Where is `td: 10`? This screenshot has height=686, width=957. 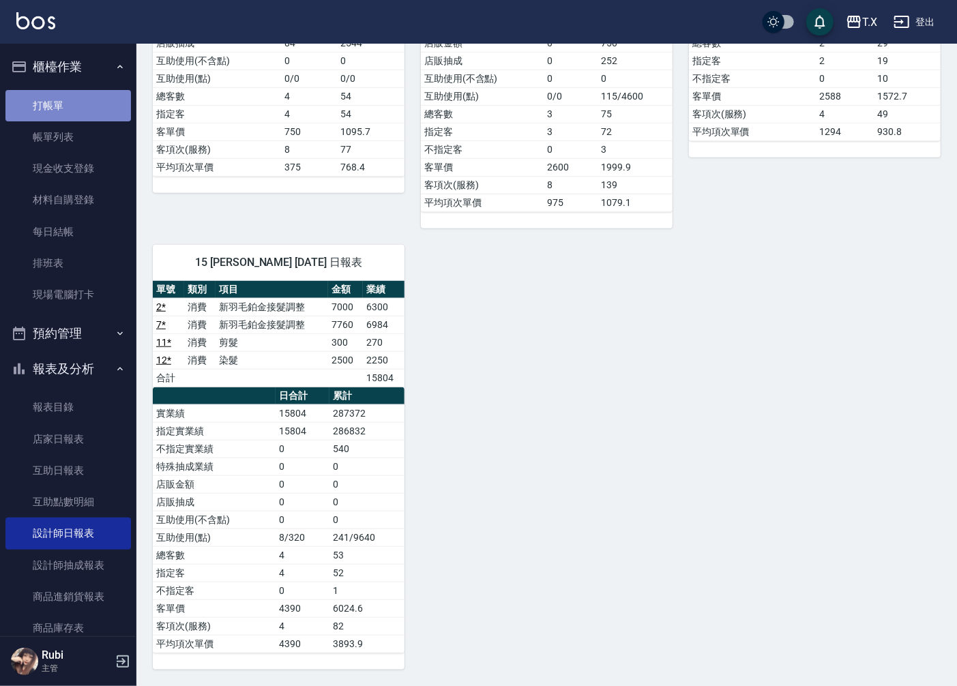 td: 10 is located at coordinates (907, 78).